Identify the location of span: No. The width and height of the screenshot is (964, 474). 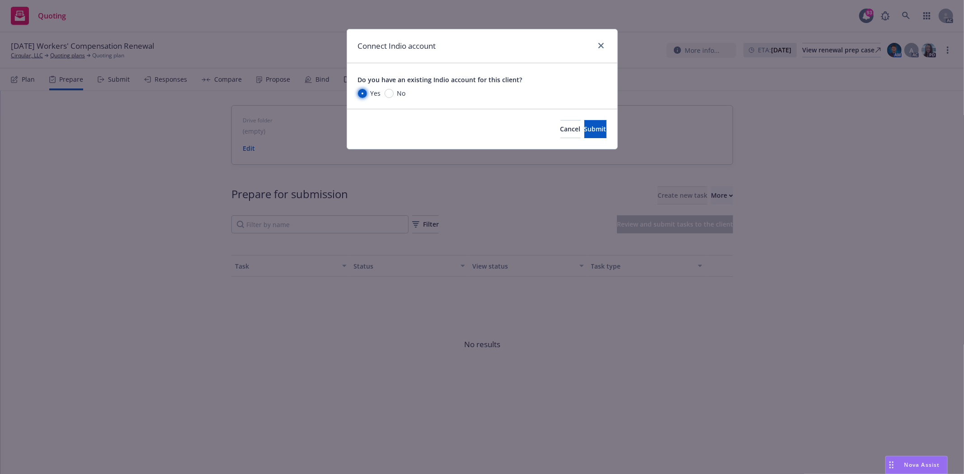
(401, 93).